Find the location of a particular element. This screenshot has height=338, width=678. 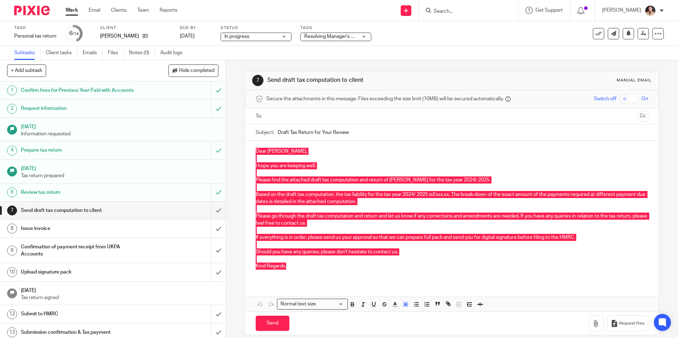

div: 13 is located at coordinates (12, 332).